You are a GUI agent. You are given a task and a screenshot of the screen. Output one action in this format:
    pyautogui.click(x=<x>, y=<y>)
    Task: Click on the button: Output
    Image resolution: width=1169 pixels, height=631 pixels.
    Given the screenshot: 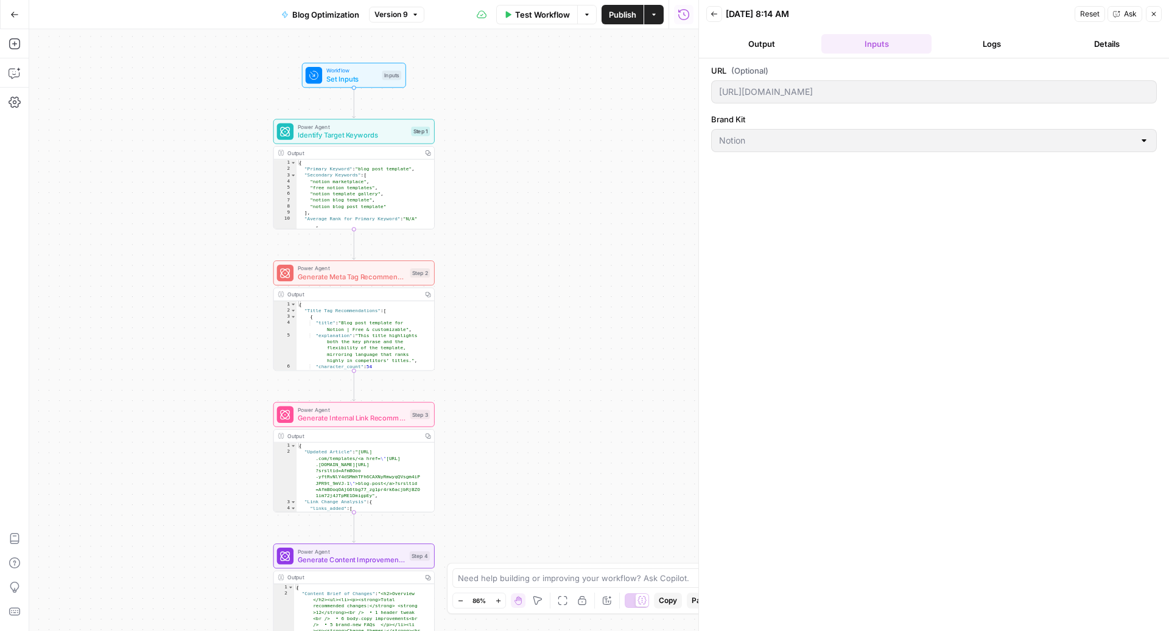 What is the action you would take?
    pyautogui.click(x=761, y=44)
    